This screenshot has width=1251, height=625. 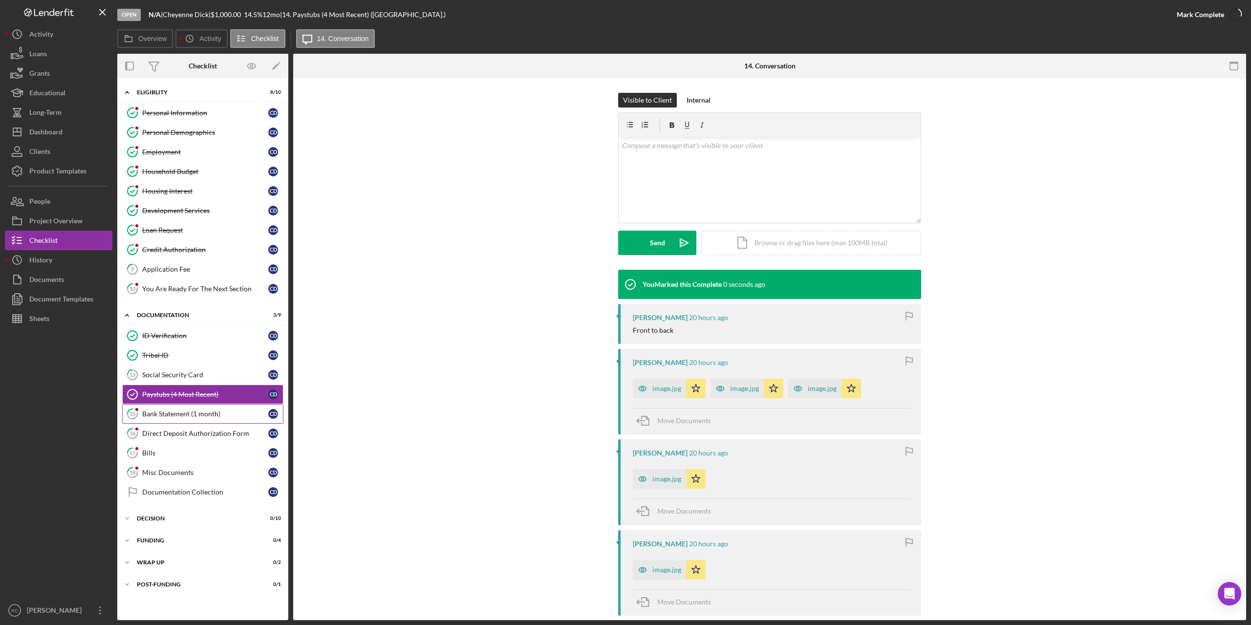 What do you see at coordinates (59, 132) in the screenshot?
I see `button: Dashboard` at bounding box center [59, 132].